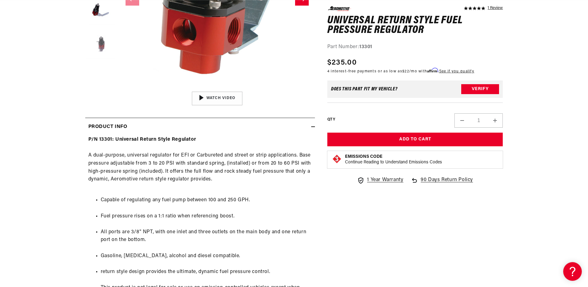 The image size is (588, 287). I want to click on a: 1 reviews, so click(495, 8).